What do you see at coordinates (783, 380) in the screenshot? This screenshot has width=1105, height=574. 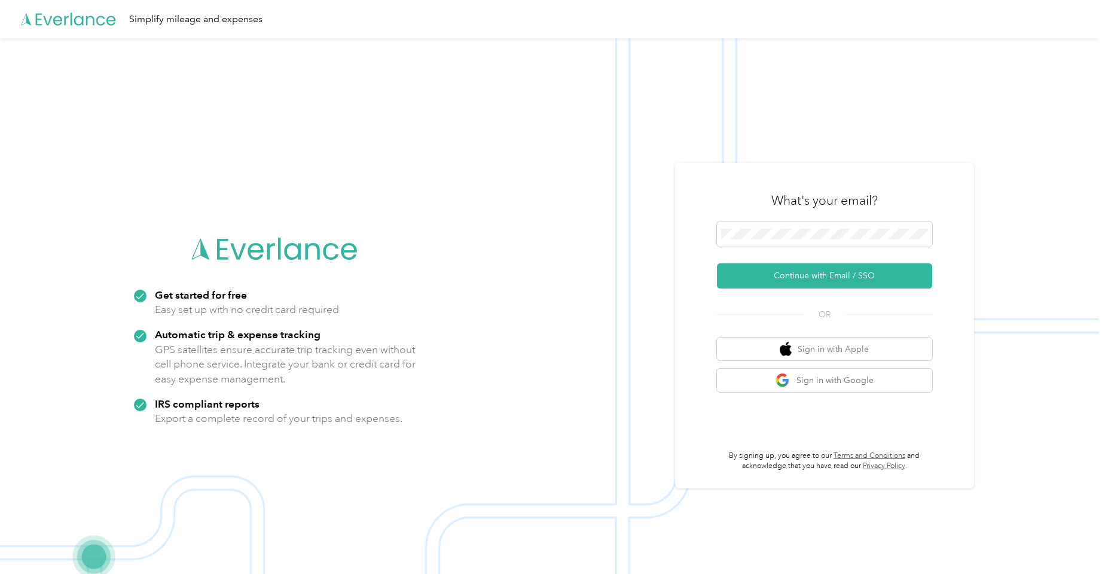 I see `img: google logo` at bounding box center [783, 380].